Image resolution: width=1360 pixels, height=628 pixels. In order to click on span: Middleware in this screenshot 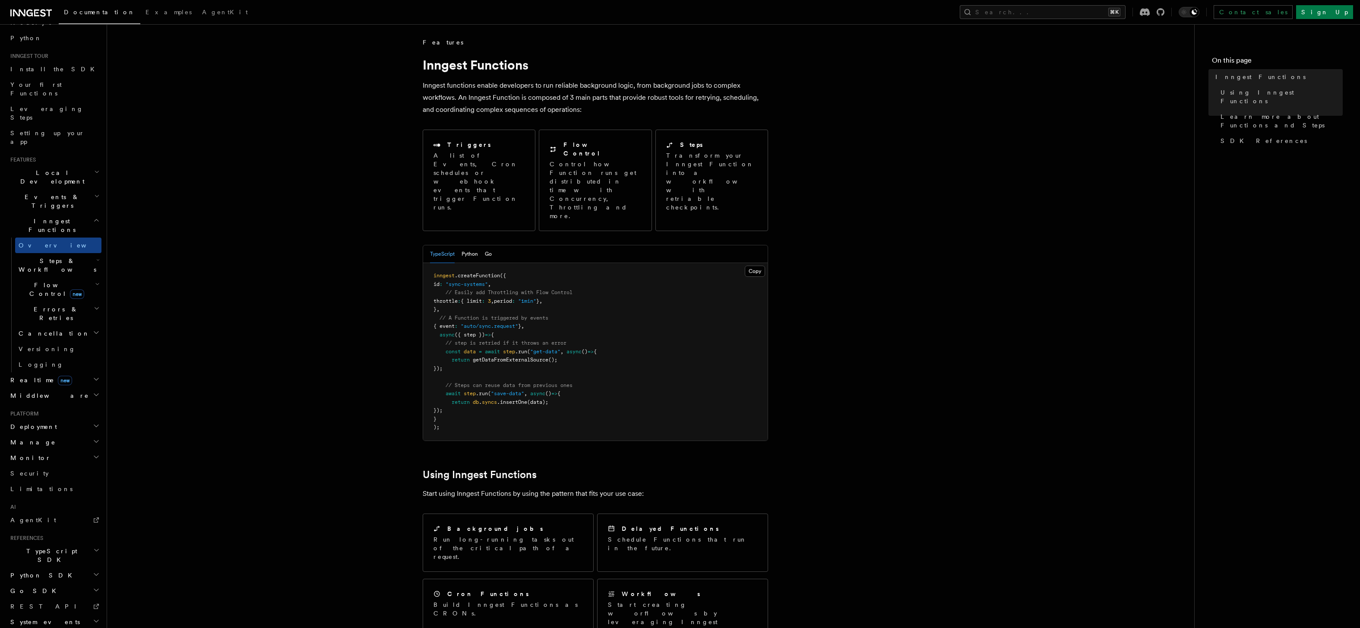, I will do `click(48, 396)`.